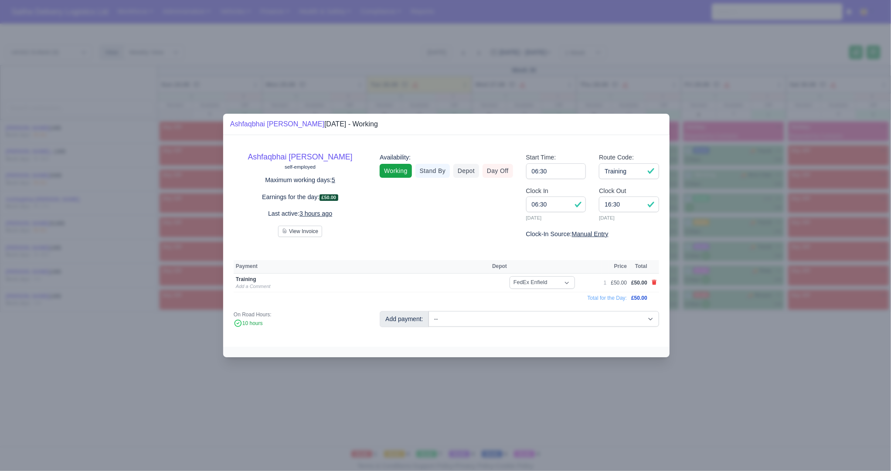  I want to click on div: Chat Widget, so click(869, 450).